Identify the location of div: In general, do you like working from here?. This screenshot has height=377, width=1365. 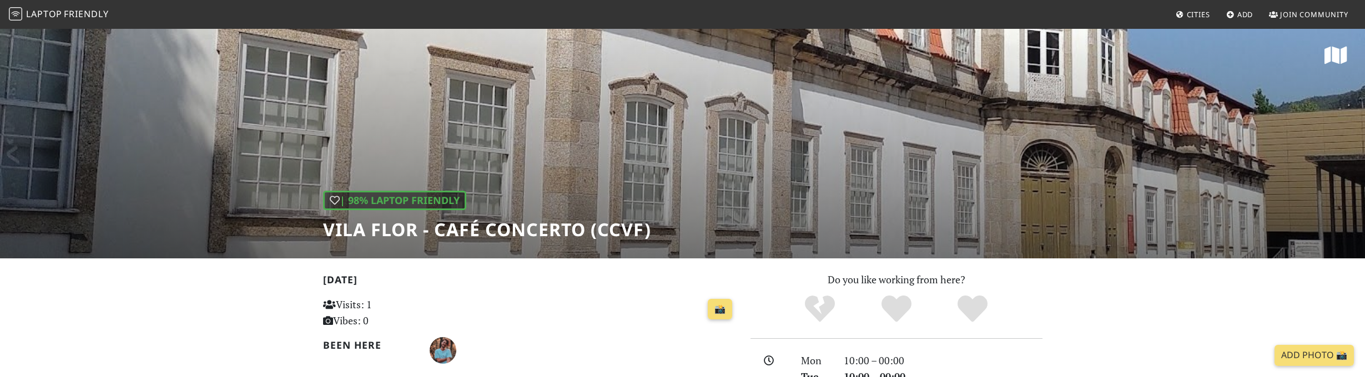
(395, 200).